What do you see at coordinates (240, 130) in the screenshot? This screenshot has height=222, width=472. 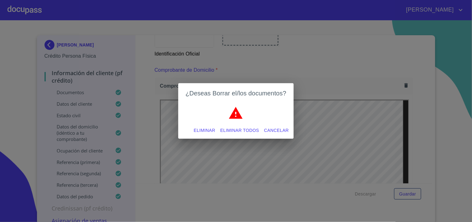 I see `span: Eliminar todos` at bounding box center [240, 130].